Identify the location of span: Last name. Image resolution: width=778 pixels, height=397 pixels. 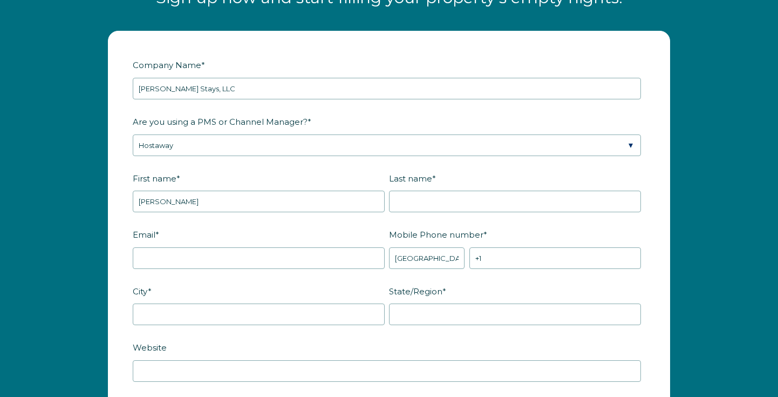
(411, 178).